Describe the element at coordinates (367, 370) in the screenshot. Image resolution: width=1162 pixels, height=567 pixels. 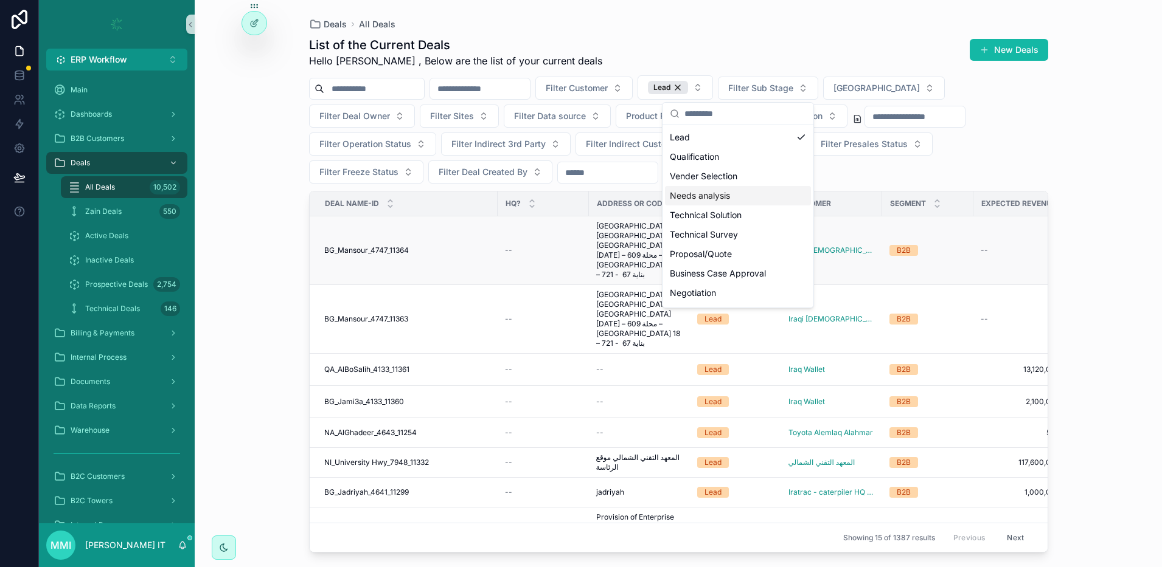
I see `span: QA_AlBoSalih_4133_11361` at that location.